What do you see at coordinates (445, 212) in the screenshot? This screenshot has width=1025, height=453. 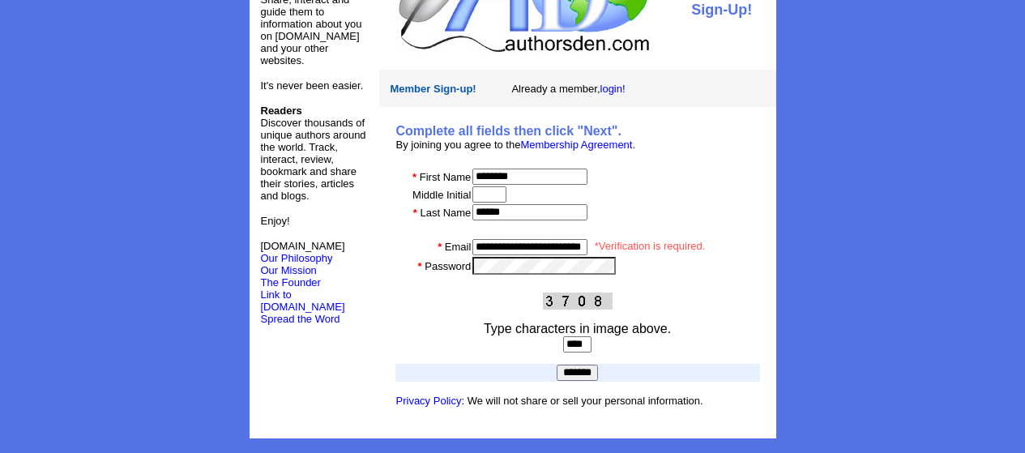 I see `font: Last Name` at bounding box center [445, 212].